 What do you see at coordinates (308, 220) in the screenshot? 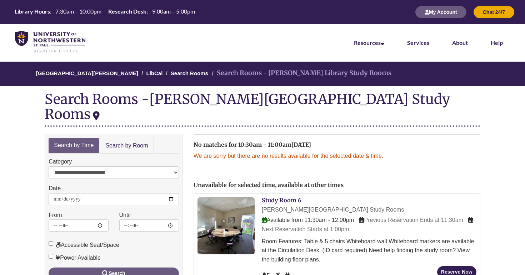
I see `span: Available from 11:30am - 12:00pm` at bounding box center [308, 220].